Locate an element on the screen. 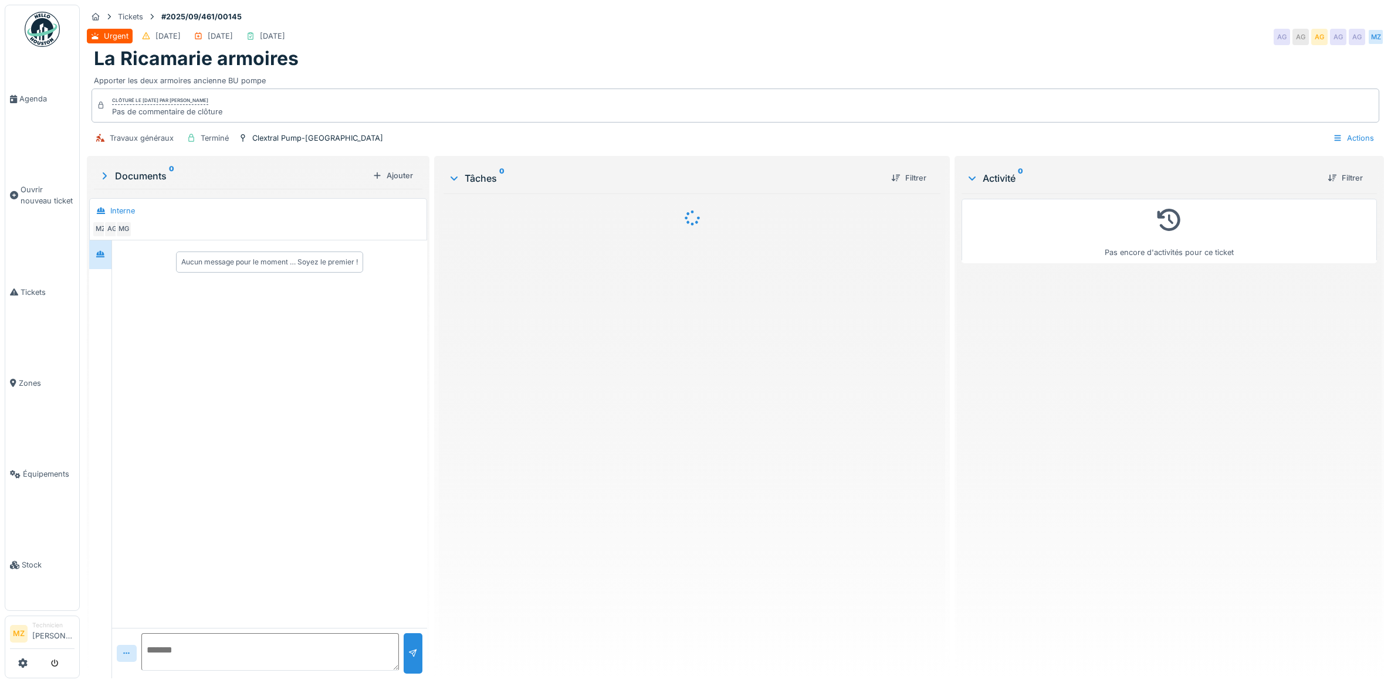 The height and width of the screenshot is (683, 1391). div: Interne is located at coordinates (123, 211).